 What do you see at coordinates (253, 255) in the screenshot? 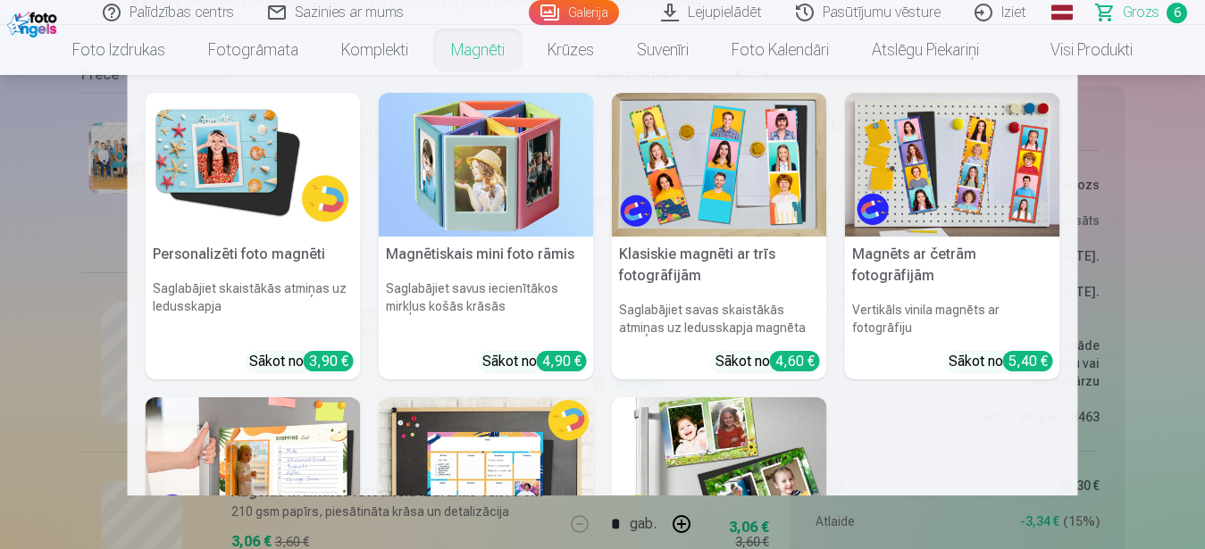
I see `h5: Personalizēti foto magnēti` at bounding box center [253, 255].